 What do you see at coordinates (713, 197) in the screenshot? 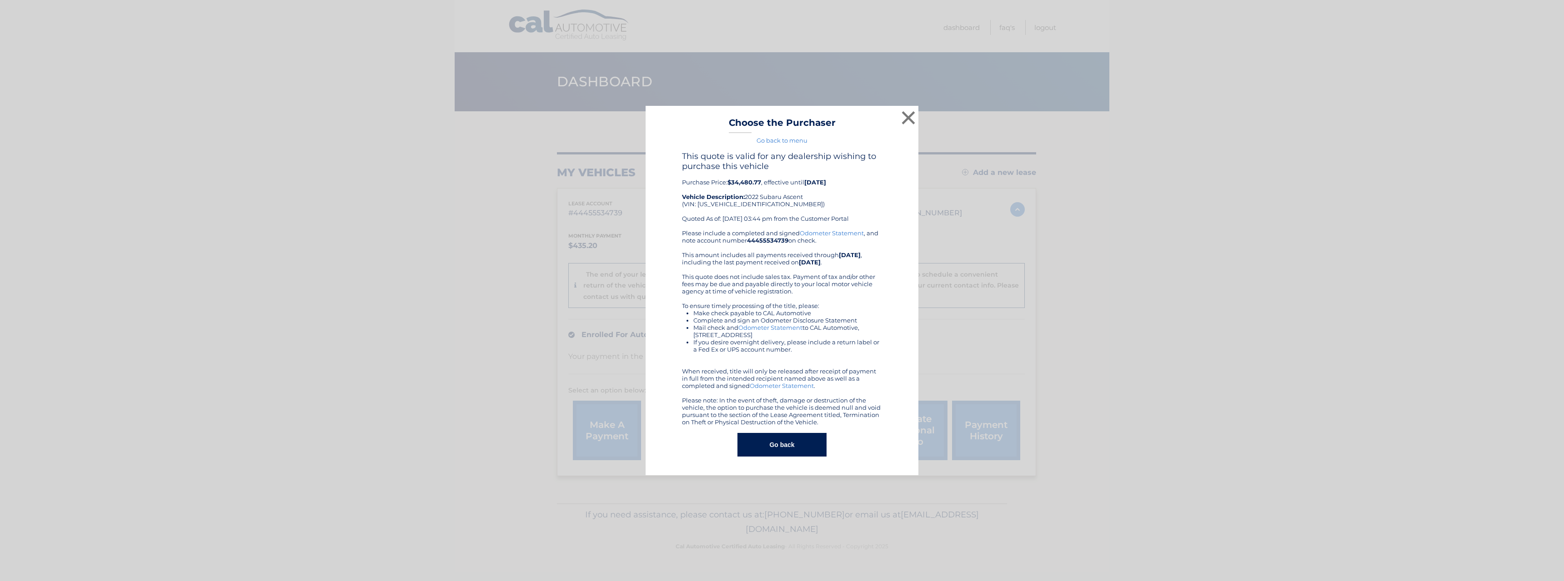
I see `strong: Vehicle Description:` at bounding box center [713, 197].